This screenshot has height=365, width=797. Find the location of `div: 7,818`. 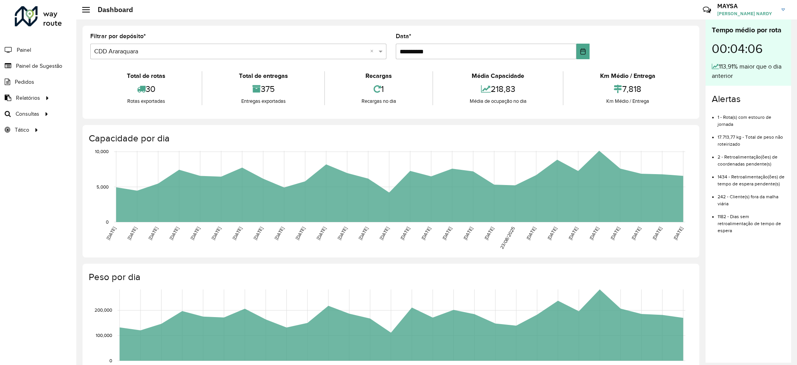

div: 7,818 is located at coordinates (628, 89).